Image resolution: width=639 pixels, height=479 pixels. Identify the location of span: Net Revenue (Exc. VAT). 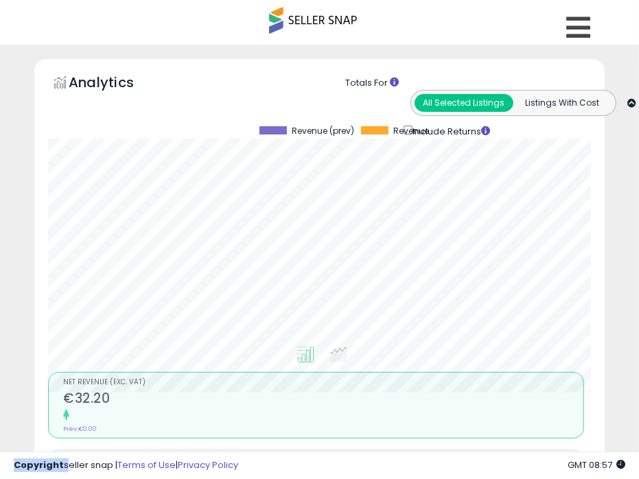
(323, 382).